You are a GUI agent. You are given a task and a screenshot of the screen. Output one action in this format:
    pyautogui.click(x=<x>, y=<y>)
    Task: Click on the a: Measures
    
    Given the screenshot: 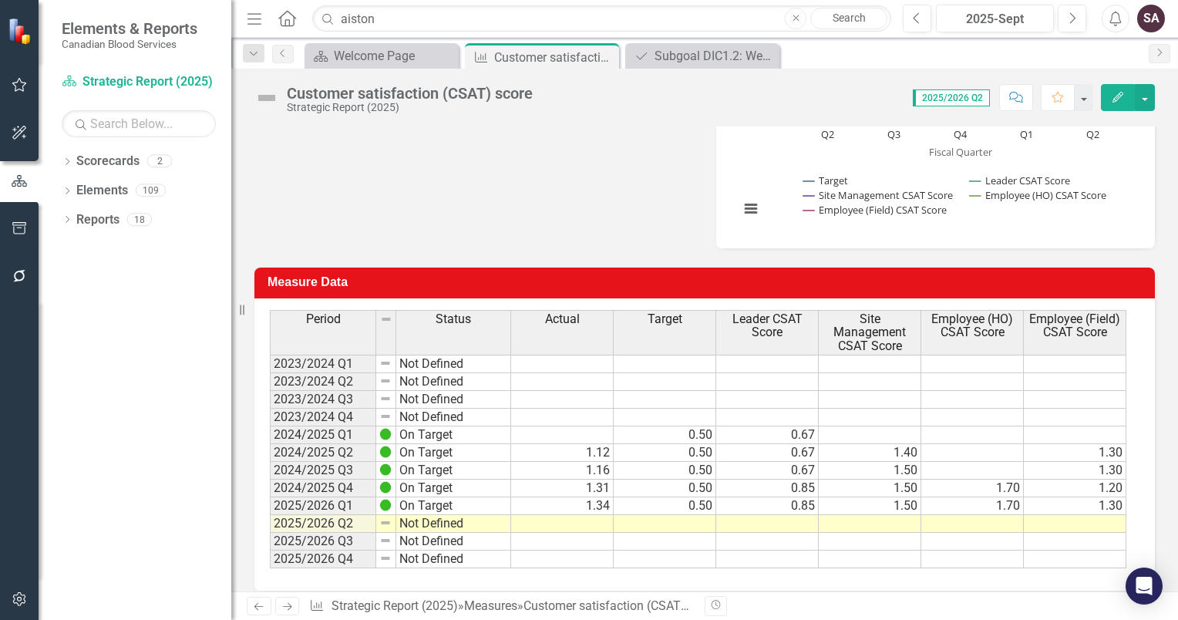 What is the action you would take?
    pyautogui.click(x=490, y=605)
    